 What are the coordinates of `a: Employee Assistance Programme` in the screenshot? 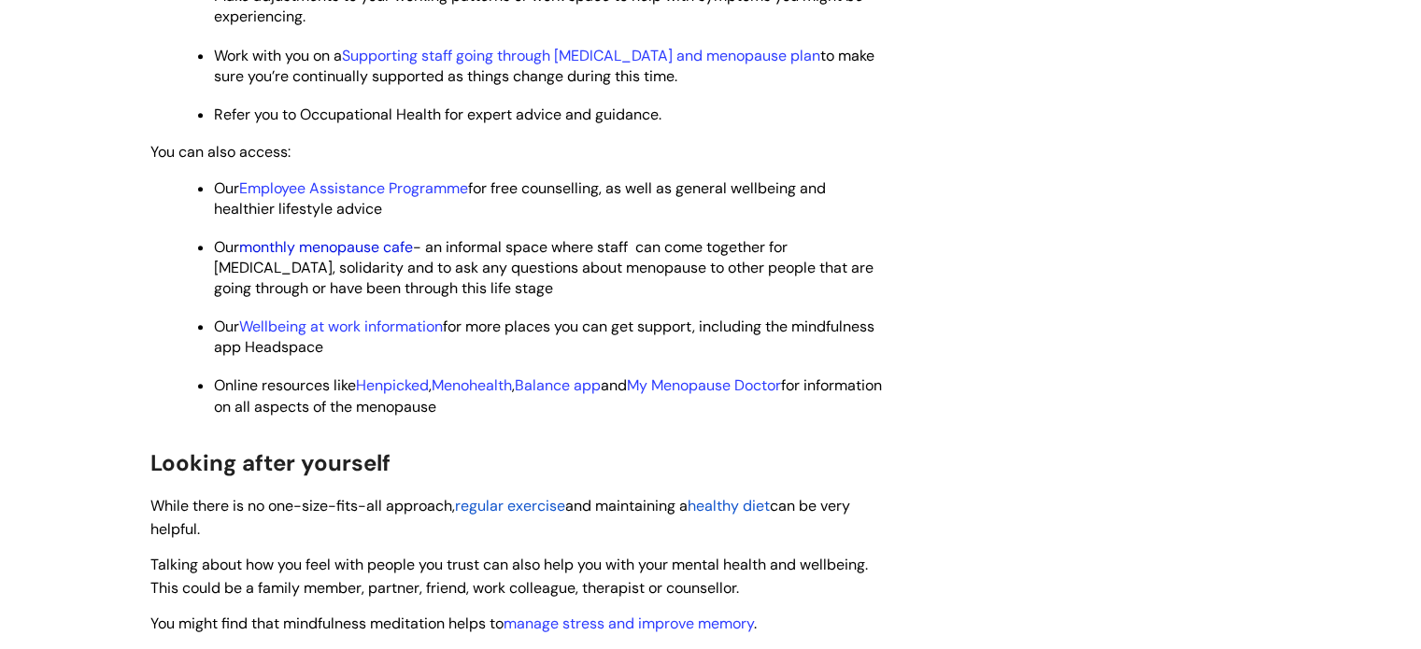 It's located at (353, 188).